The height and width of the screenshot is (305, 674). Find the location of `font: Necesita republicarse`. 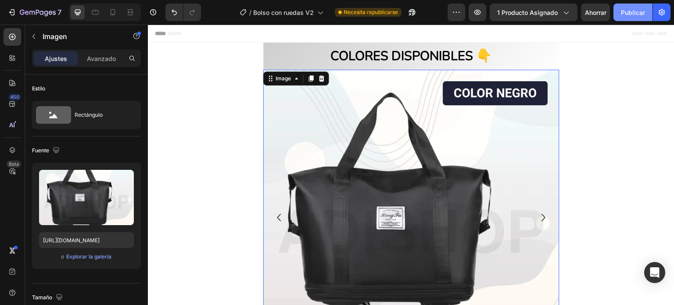

font: Necesita republicarse is located at coordinates (371, 12).